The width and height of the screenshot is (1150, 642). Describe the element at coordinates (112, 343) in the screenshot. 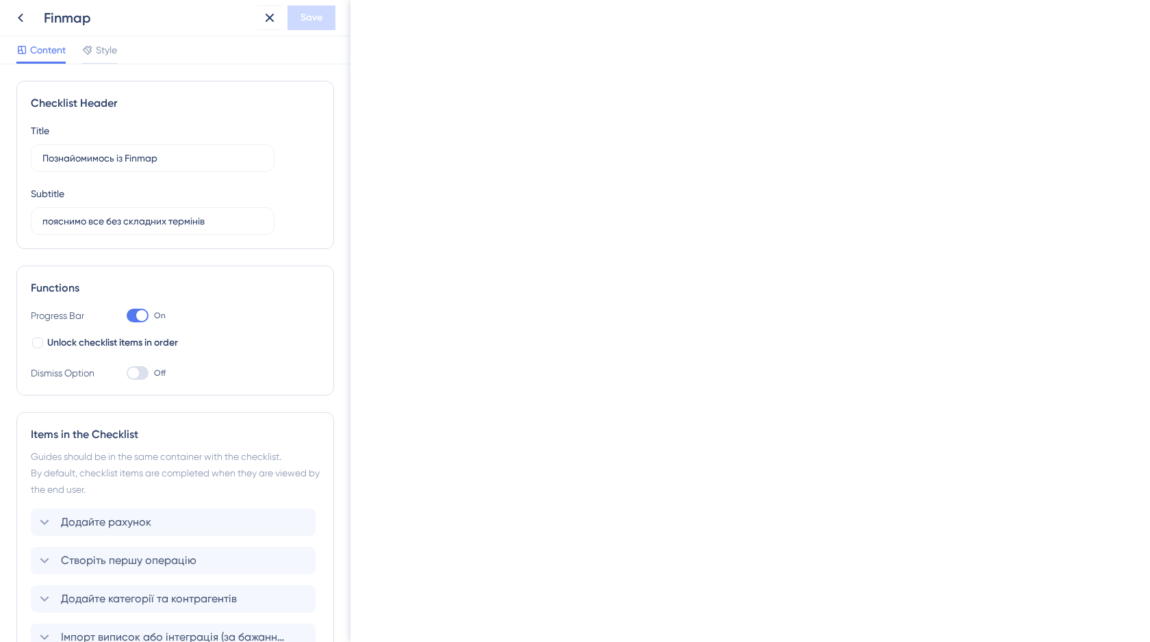

I see `span: Unlock checklist items in order` at that location.